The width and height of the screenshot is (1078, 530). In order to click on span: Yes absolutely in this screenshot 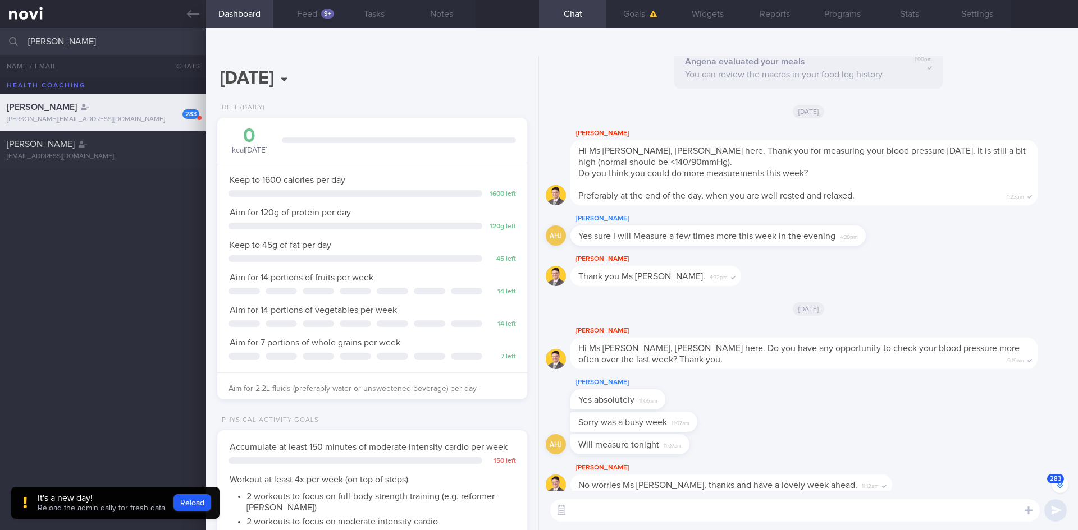, I will do `click(606, 400)`.